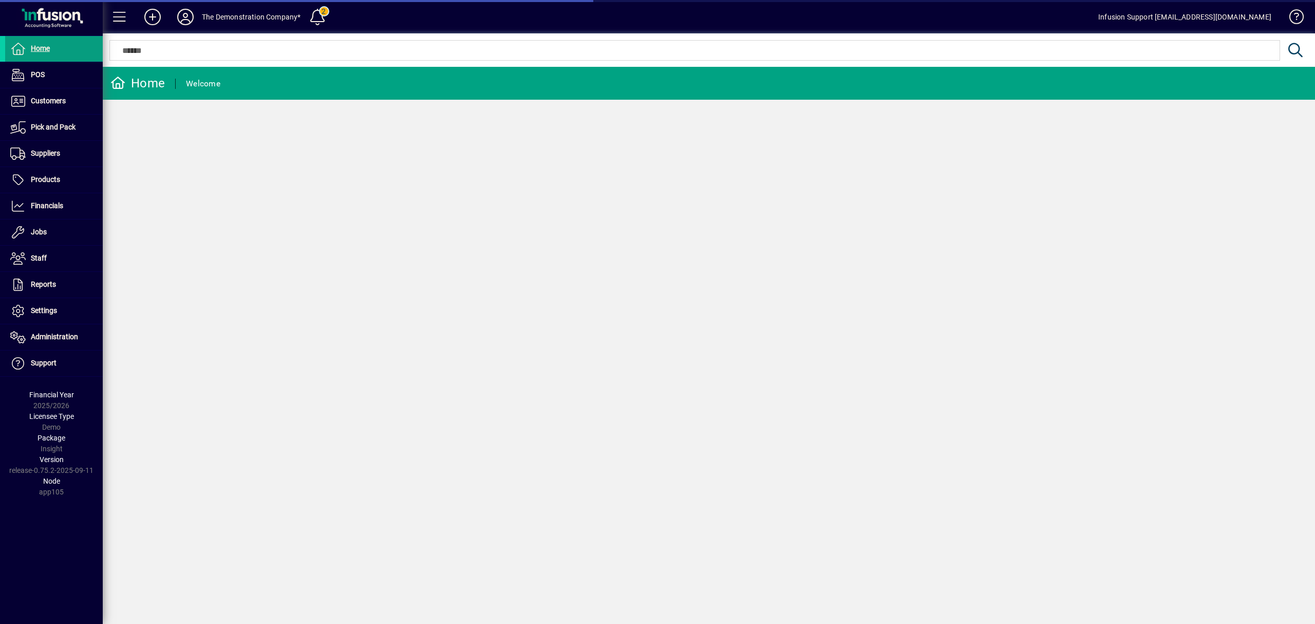 The width and height of the screenshot is (1315, 624). Describe the element at coordinates (203, 84) in the screenshot. I see `div: Welcome` at that location.